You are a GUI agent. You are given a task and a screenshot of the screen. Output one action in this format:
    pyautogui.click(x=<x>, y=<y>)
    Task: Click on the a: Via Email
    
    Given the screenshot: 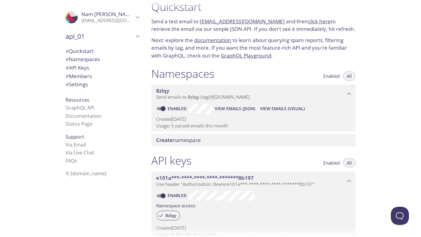 What is the action you would take?
    pyautogui.click(x=76, y=144)
    